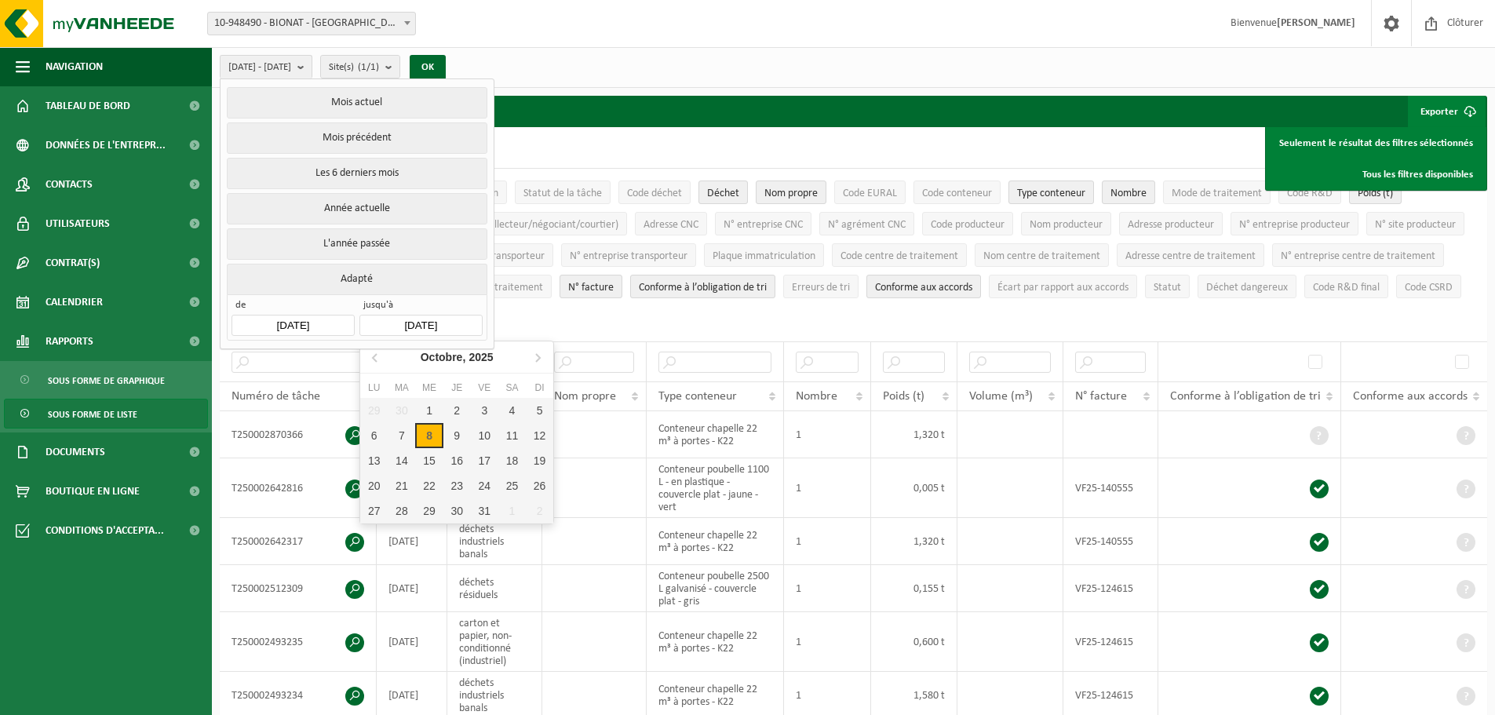 The width and height of the screenshot is (1495, 715). What do you see at coordinates (401, 461) in the screenshot?
I see `div: 14` at bounding box center [401, 461].